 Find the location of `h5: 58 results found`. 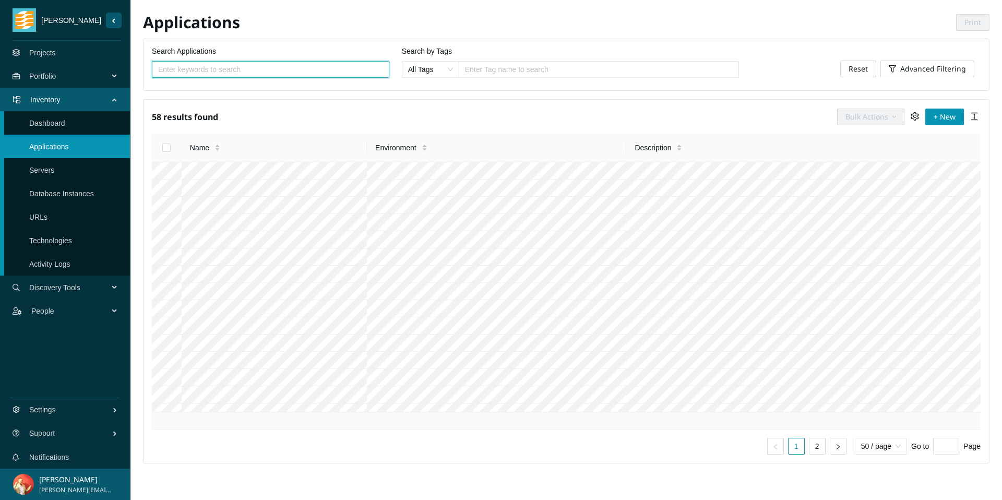

h5: 58 results found is located at coordinates (185, 116).